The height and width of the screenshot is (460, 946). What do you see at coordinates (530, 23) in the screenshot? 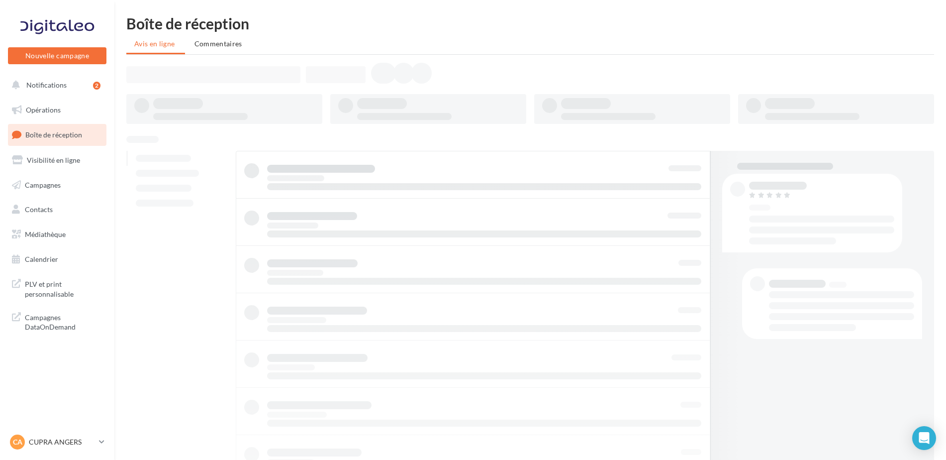
I see `div: Boîte de réception` at bounding box center [530, 23].